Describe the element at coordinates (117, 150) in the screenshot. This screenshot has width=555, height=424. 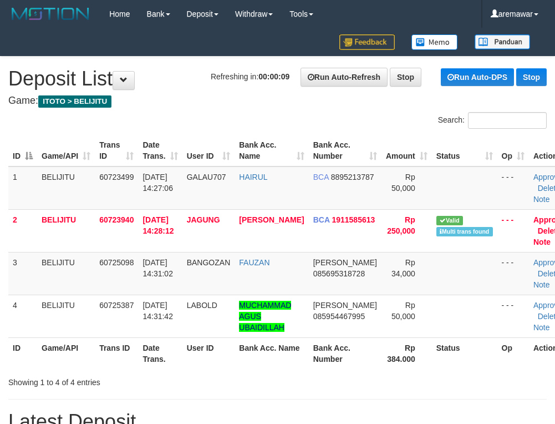
I see `th: Trans ID: activate to sort column ascending` at that location.